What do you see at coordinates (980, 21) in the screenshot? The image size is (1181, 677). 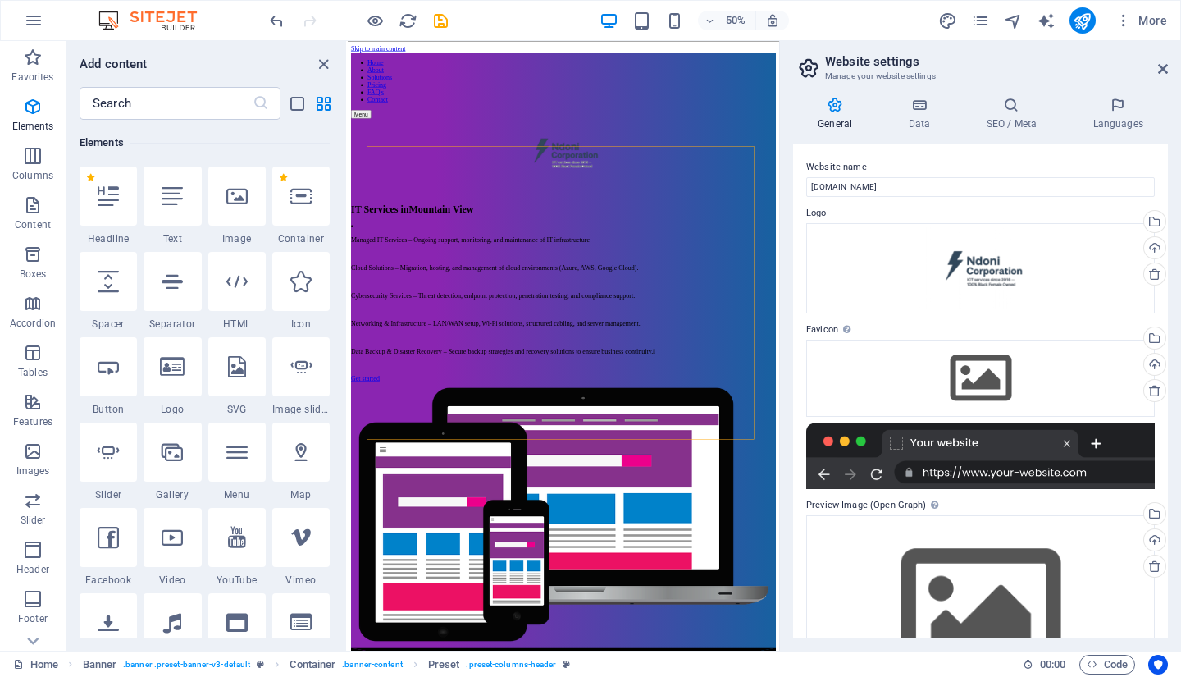 I see `i: Pages (Ctrl+Alt+S)` at bounding box center [980, 21].